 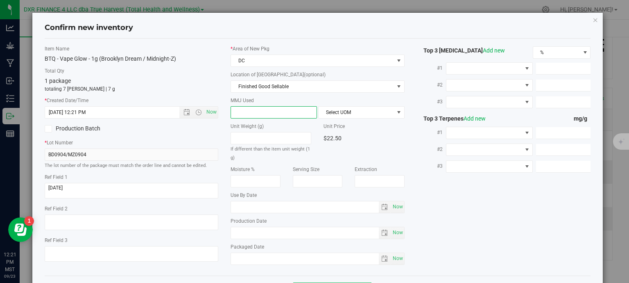 What do you see at coordinates (199, 112) in the screenshot?
I see `span: Open the time view` at bounding box center [199, 112].